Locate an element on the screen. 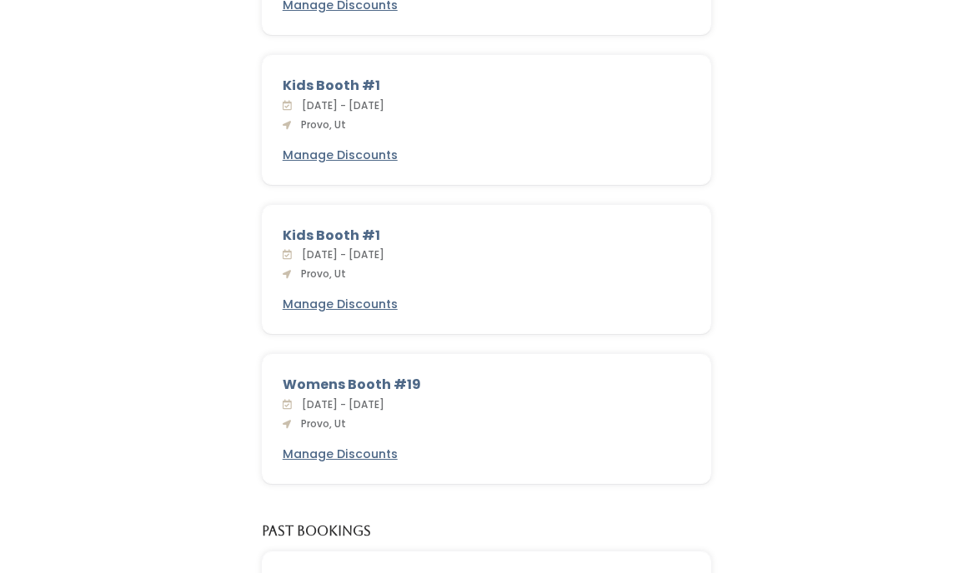 This screenshot has width=973, height=573. div: Womens Booth #19 is located at coordinates (487, 385).